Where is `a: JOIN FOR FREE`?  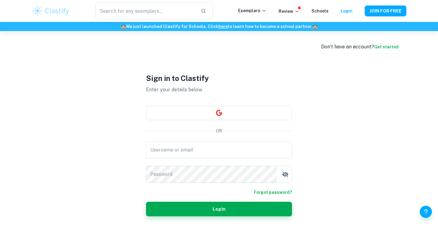
a: JOIN FOR FREE is located at coordinates (385, 11).